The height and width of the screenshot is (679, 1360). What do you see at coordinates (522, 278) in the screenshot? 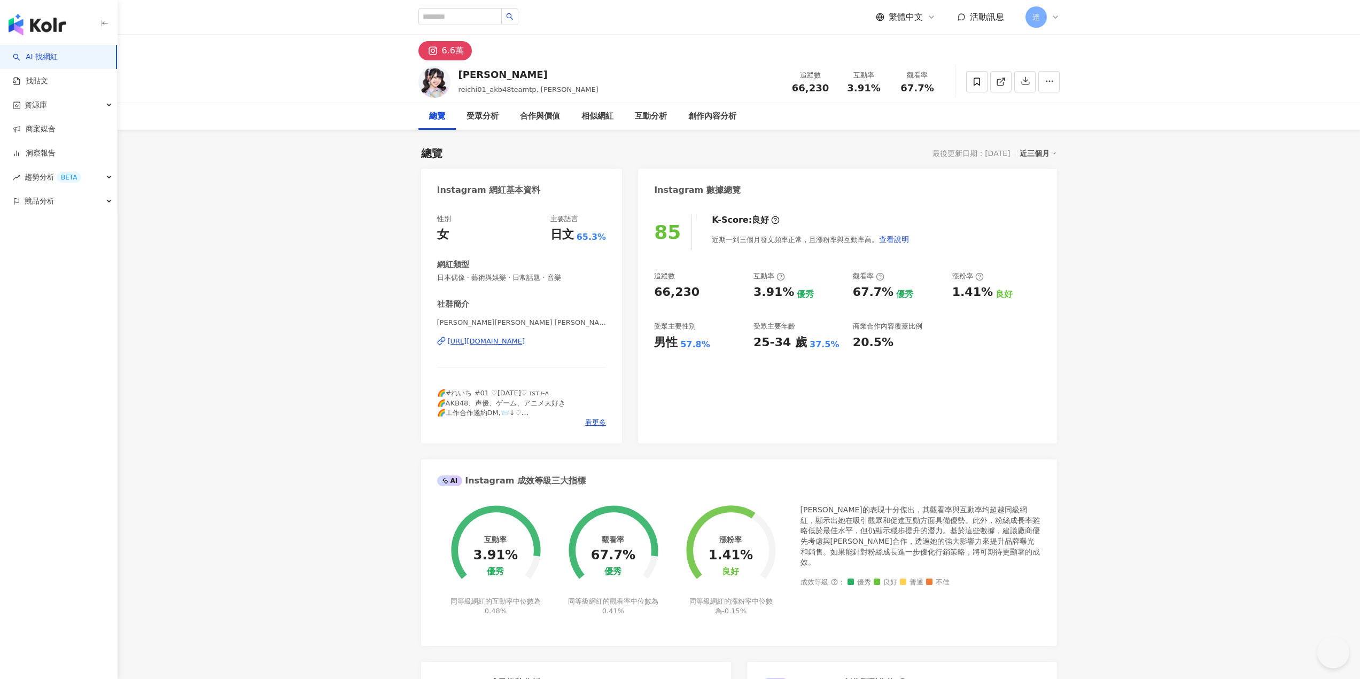
I see `span: 日本偶像 · 藝術與娛樂 · 日常話題 · 音樂` at bounding box center [522, 278].